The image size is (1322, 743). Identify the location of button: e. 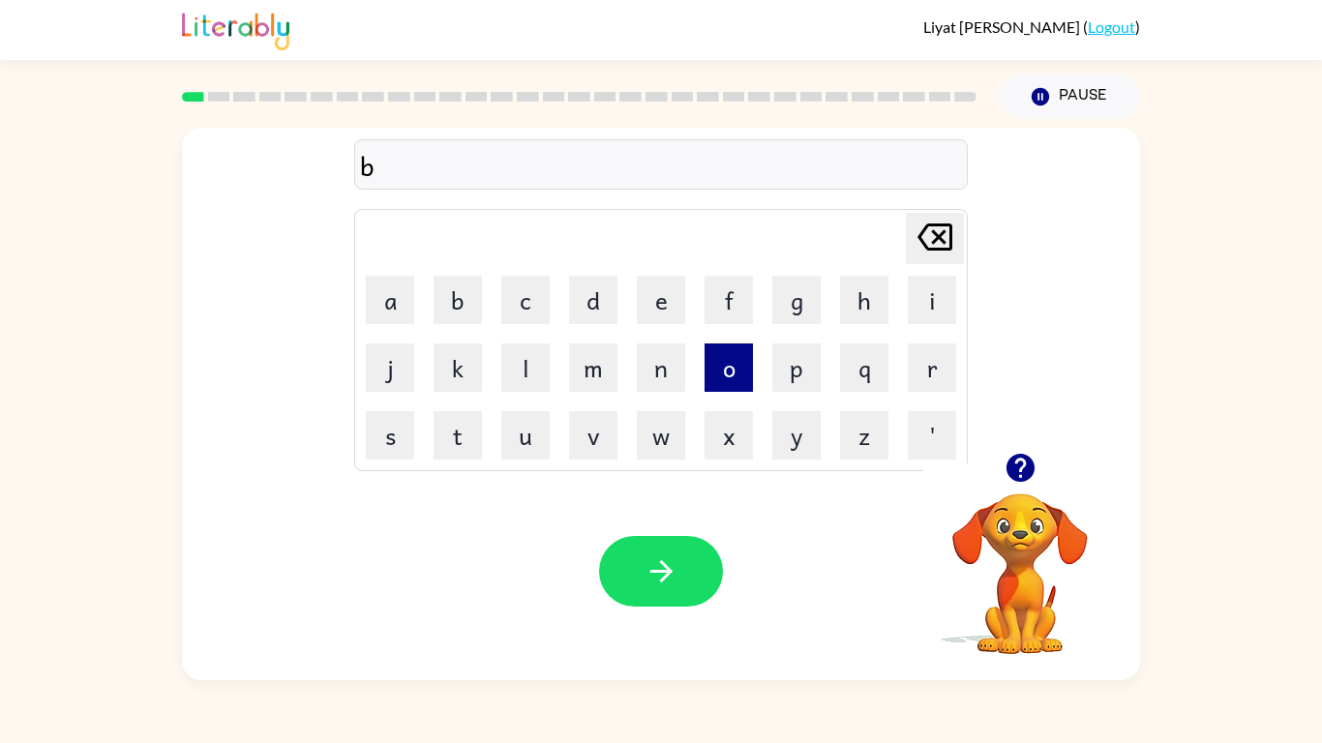
(661, 300).